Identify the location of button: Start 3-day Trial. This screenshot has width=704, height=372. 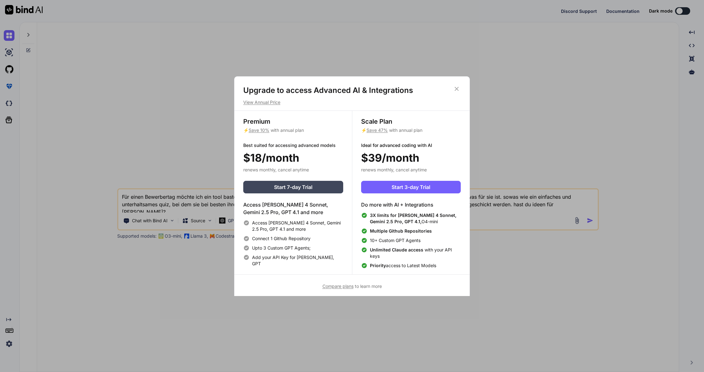
(411, 187).